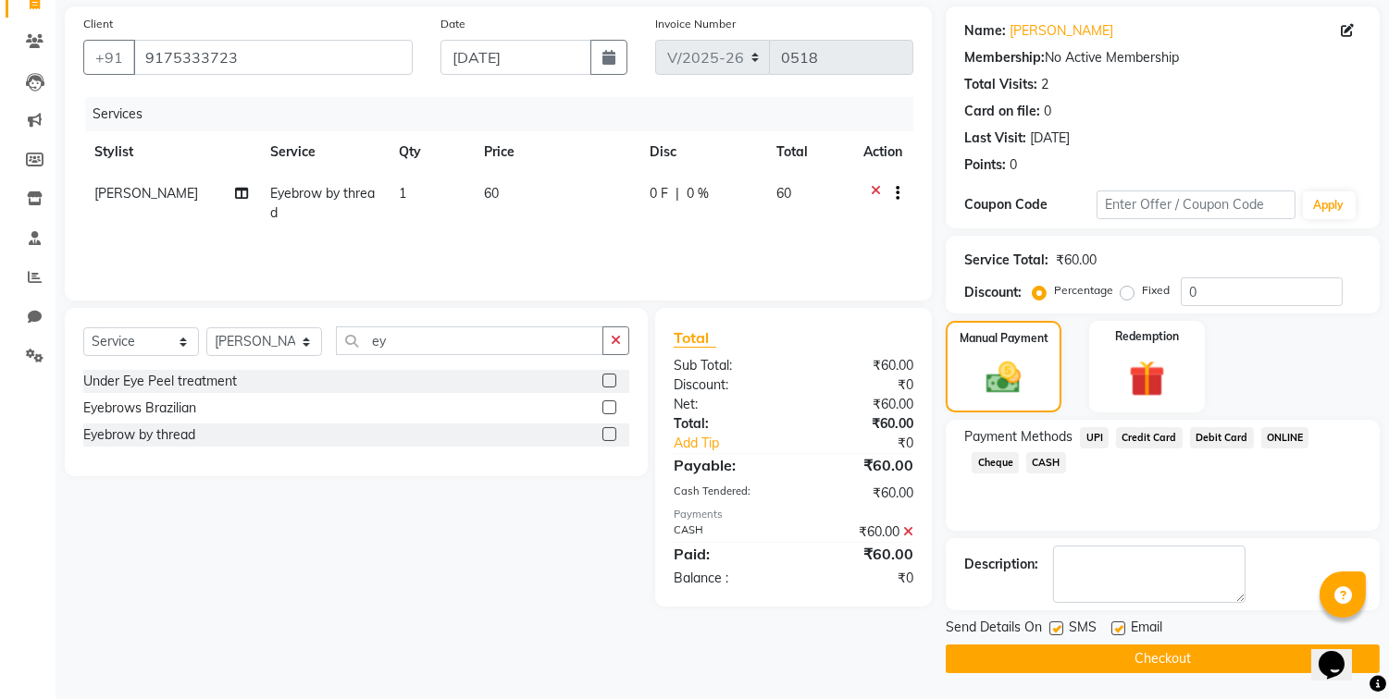 The image size is (1389, 699). I want to click on span: Email, so click(1146, 629).